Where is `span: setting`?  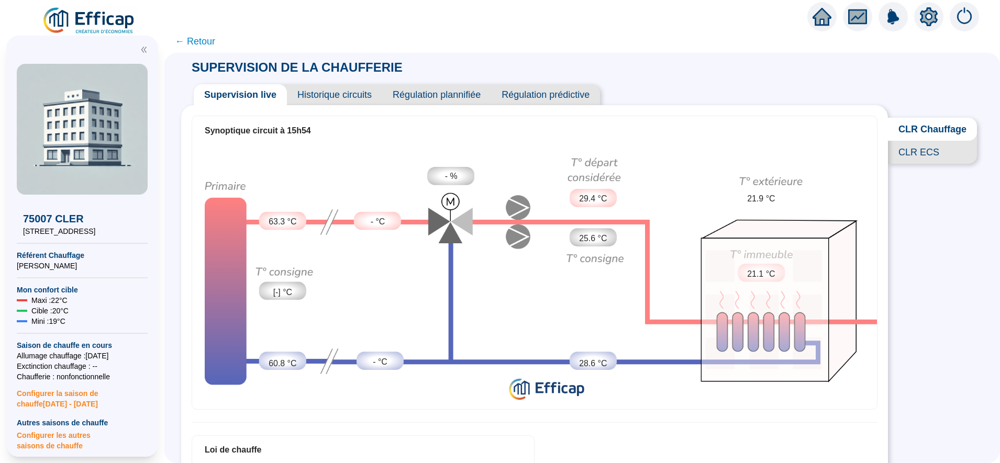 span: setting is located at coordinates (929, 17).